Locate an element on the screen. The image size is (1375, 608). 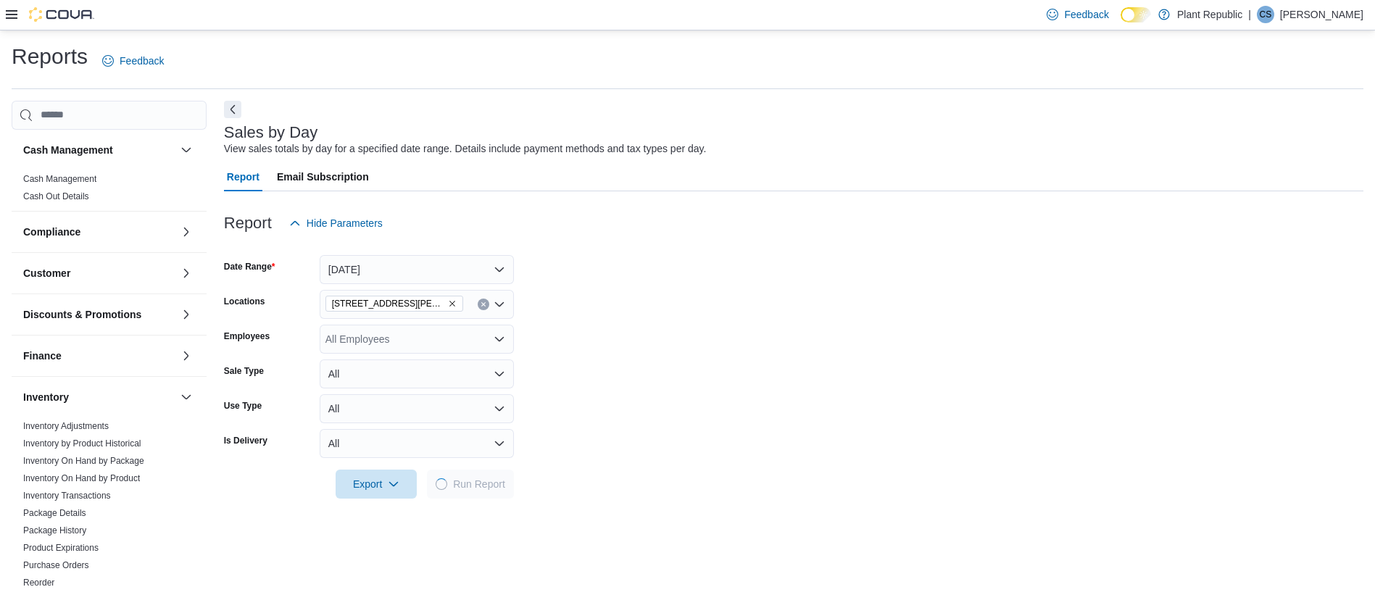
span: Cash Management is located at coordinates (59, 179).